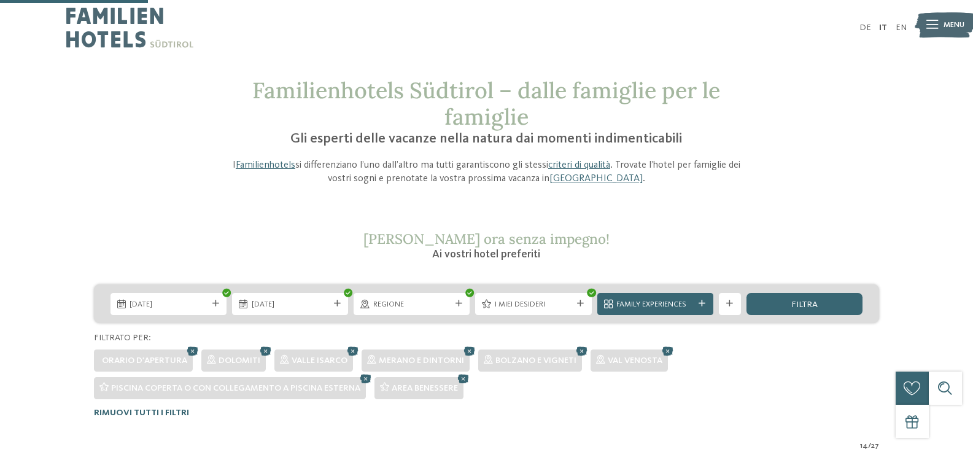 This screenshot has width=973, height=449. I want to click on span: Menu, so click(954, 25).